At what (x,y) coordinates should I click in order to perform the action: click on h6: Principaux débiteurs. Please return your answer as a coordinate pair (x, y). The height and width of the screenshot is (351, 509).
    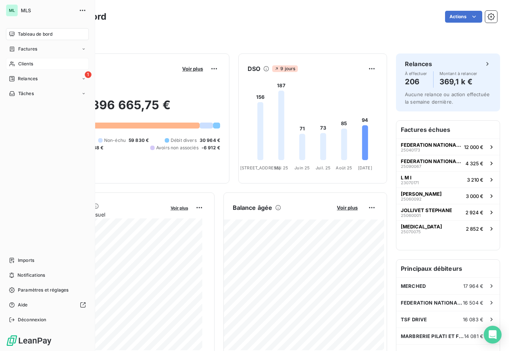
    Looking at the image, I should click on (448, 269).